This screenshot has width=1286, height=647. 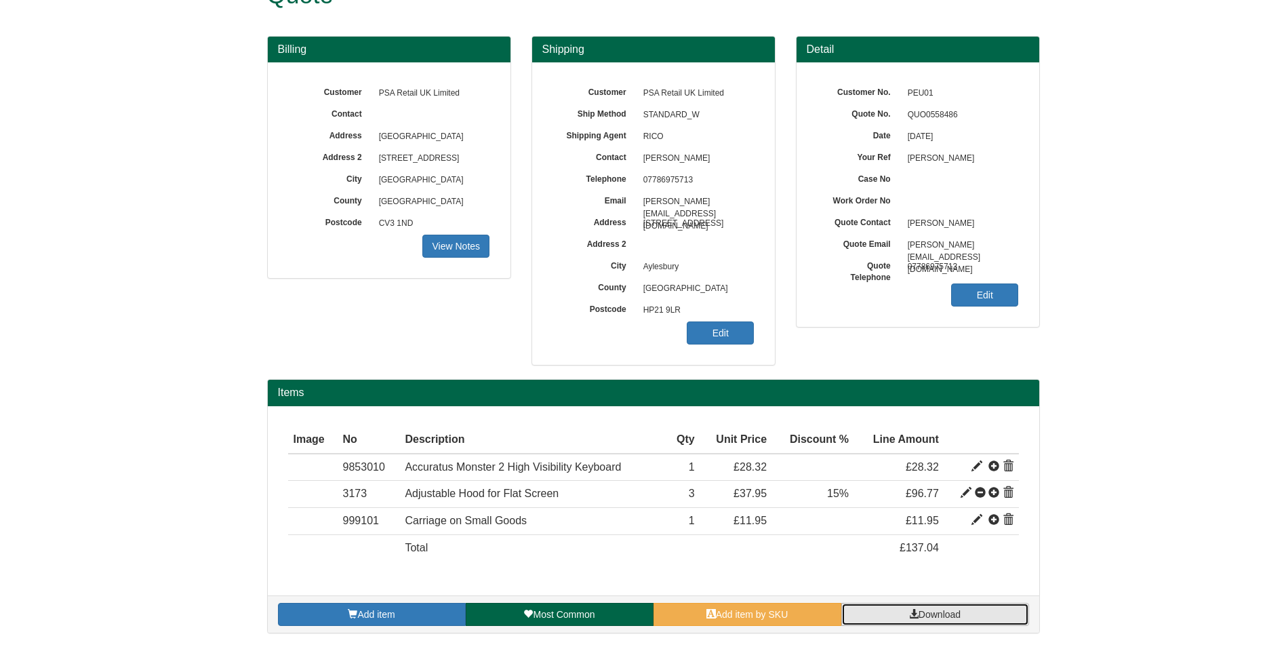 What do you see at coordinates (466, 520) in the screenshot?
I see `span: Carriage on Small Goods` at bounding box center [466, 520].